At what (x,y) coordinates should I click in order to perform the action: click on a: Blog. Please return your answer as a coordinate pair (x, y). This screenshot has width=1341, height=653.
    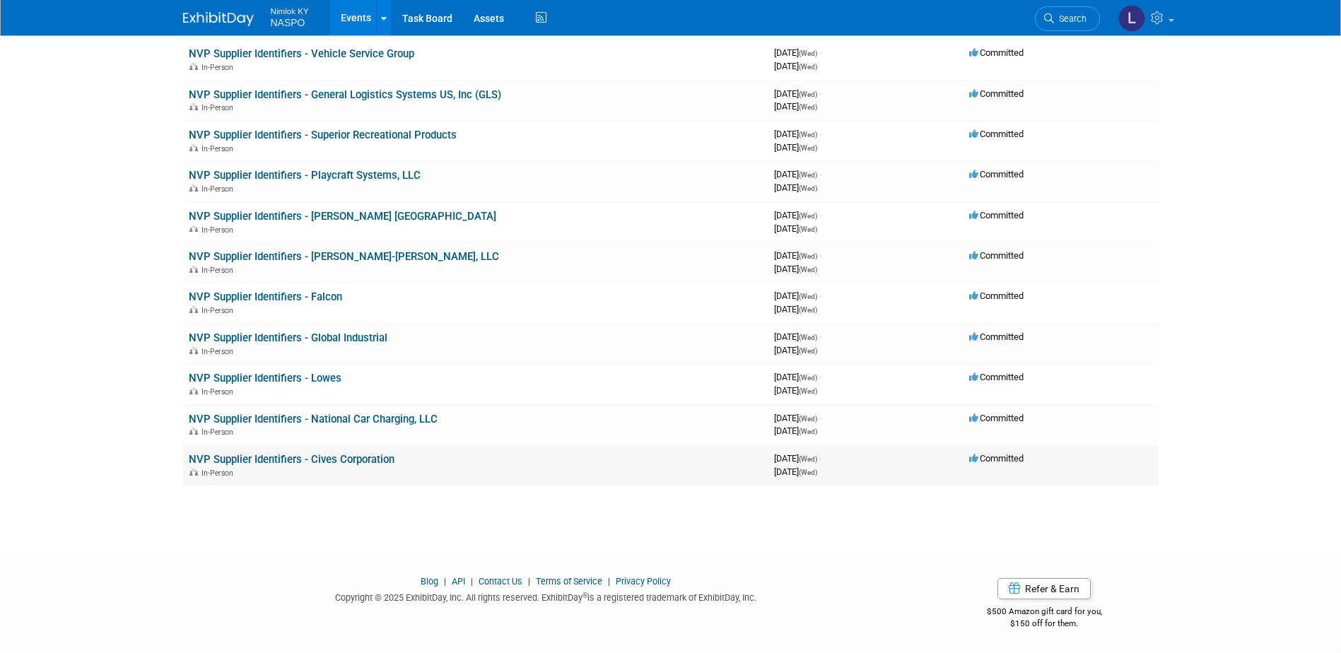
    Looking at the image, I should click on (429, 581).